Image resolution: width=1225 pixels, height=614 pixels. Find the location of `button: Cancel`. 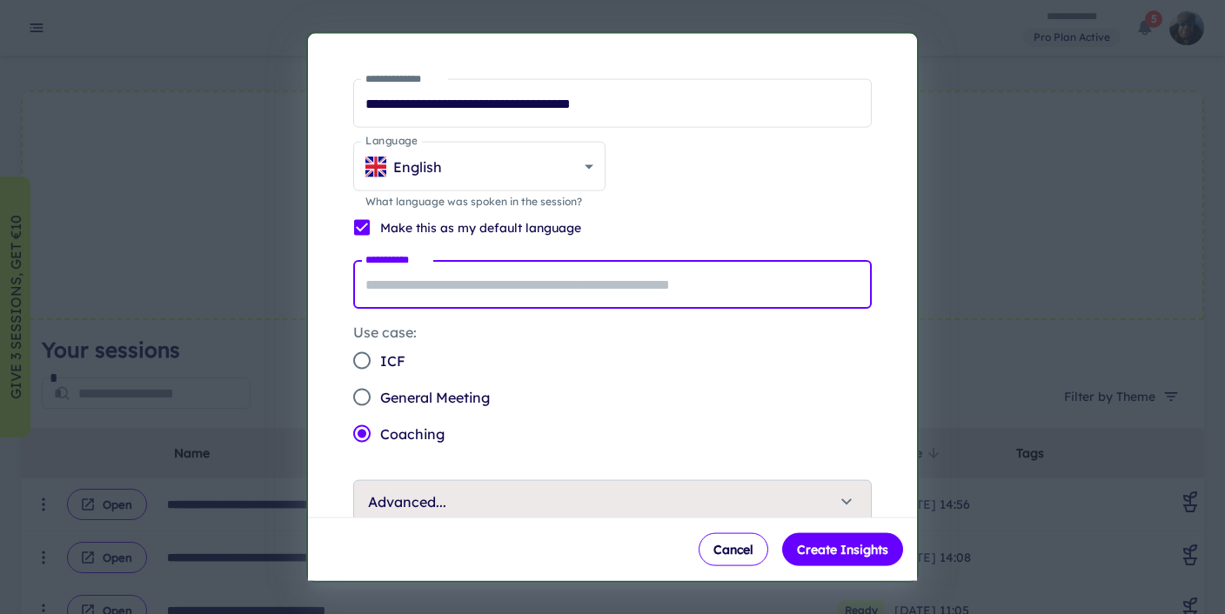

button: Cancel is located at coordinates (734, 549).